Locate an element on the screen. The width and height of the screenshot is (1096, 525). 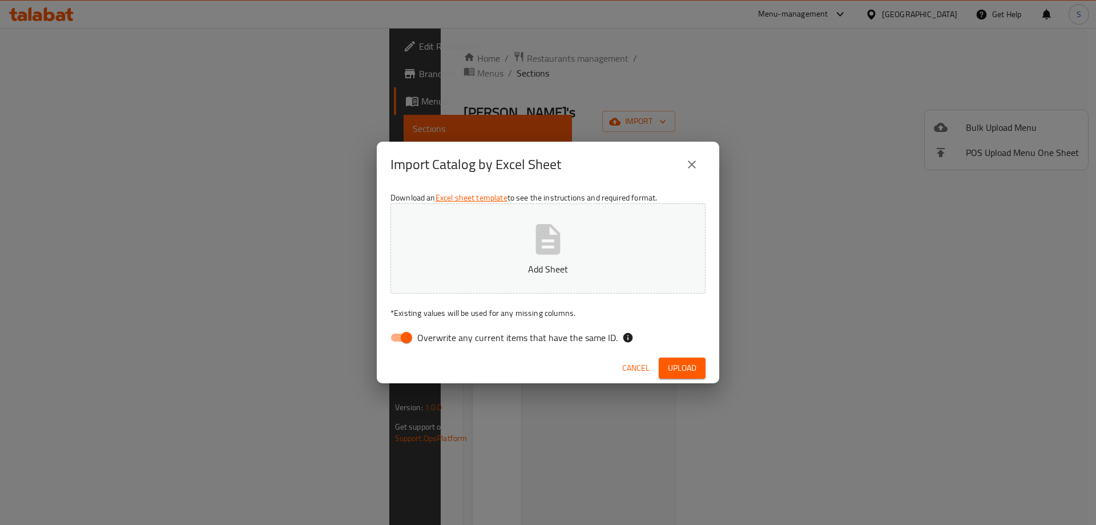
button: Upload is located at coordinates (682, 368).